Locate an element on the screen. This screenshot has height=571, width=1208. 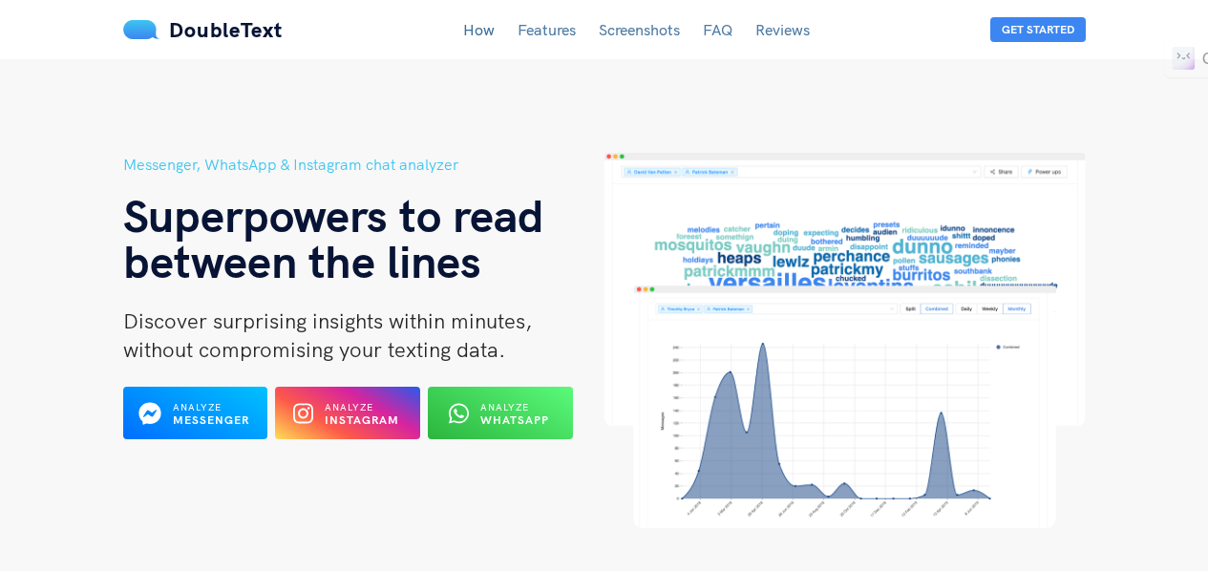
span: Superpowers to read is located at coordinates (333, 215).